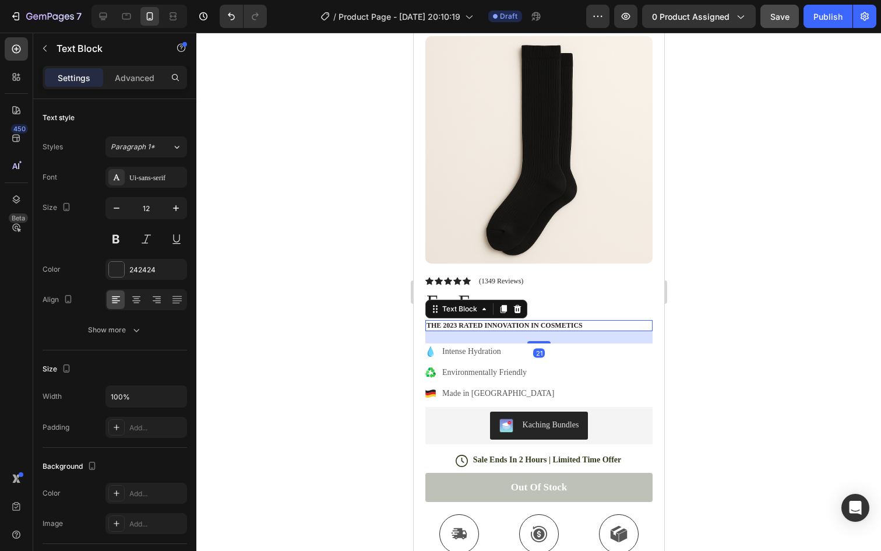  I want to click on div: Image, so click(52, 523).